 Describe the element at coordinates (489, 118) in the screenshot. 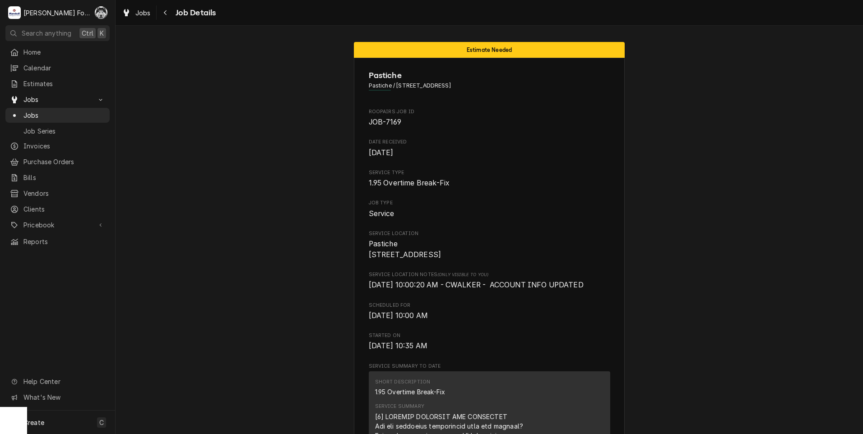

I see `div: Roopairs Job ID` at that location.